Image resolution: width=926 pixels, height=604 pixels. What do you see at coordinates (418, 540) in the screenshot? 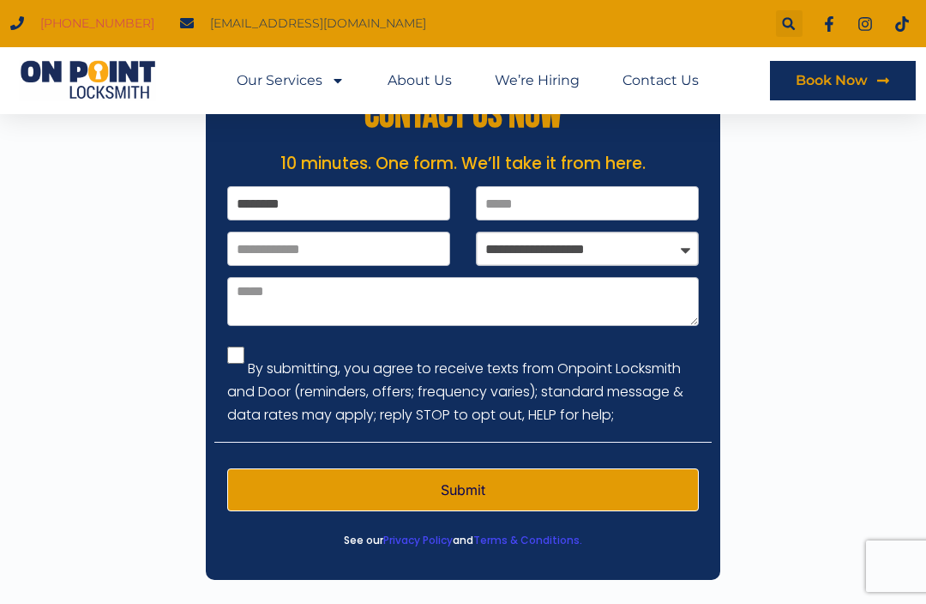
I see `a: Privacy Policy` at bounding box center [418, 540].